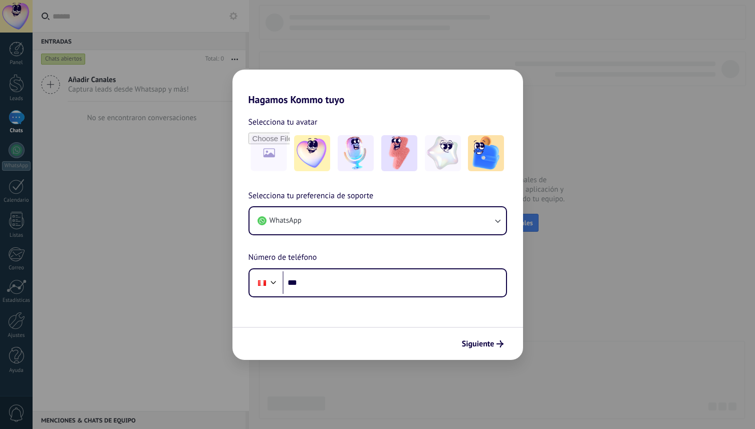 Image resolution: width=755 pixels, height=429 pixels. What do you see at coordinates (262, 283) in the screenshot?
I see `div: Peru: + 51` at bounding box center [262, 283].